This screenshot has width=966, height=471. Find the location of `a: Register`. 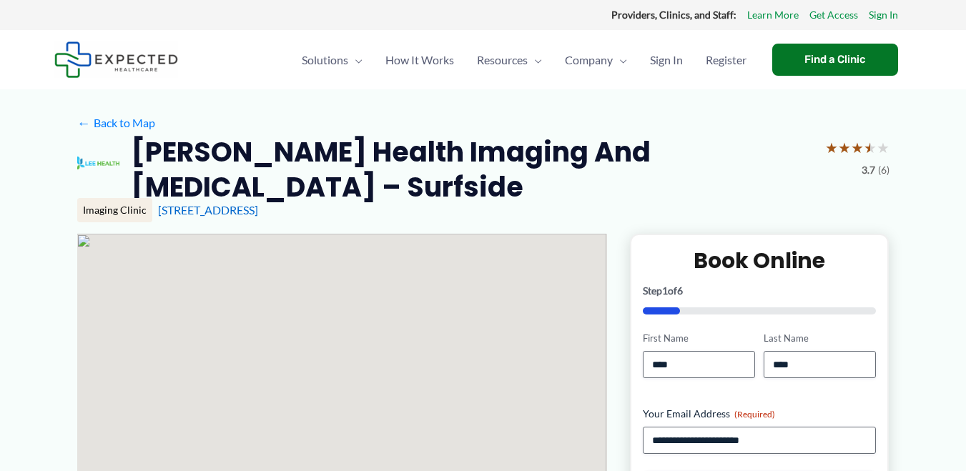

a: Register is located at coordinates (725, 60).